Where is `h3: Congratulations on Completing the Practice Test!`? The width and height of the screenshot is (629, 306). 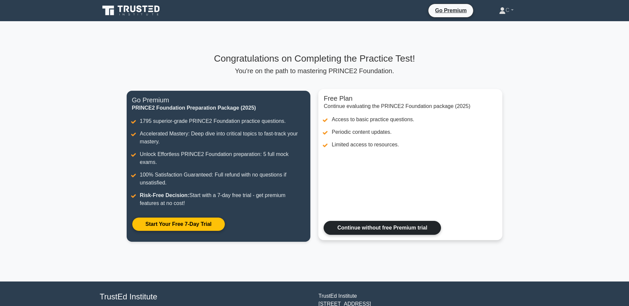 h3: Congratulations on Completing the Practice Test! is located at coordinates (315, 59).